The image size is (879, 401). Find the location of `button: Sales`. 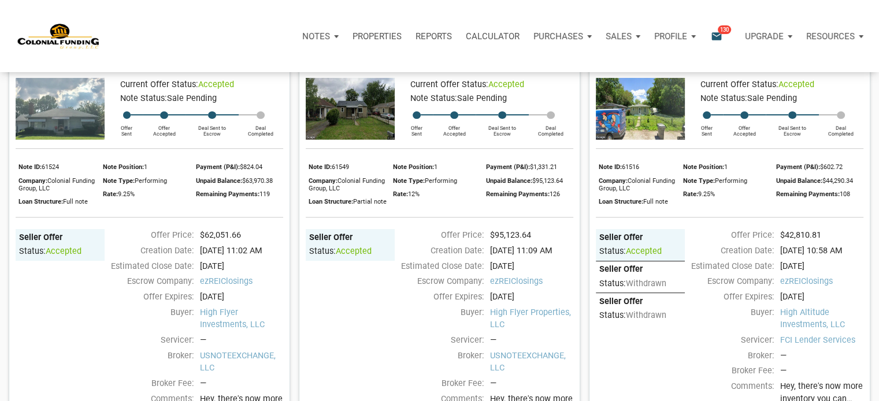

button: Sales is located at coordinates (623, 36).